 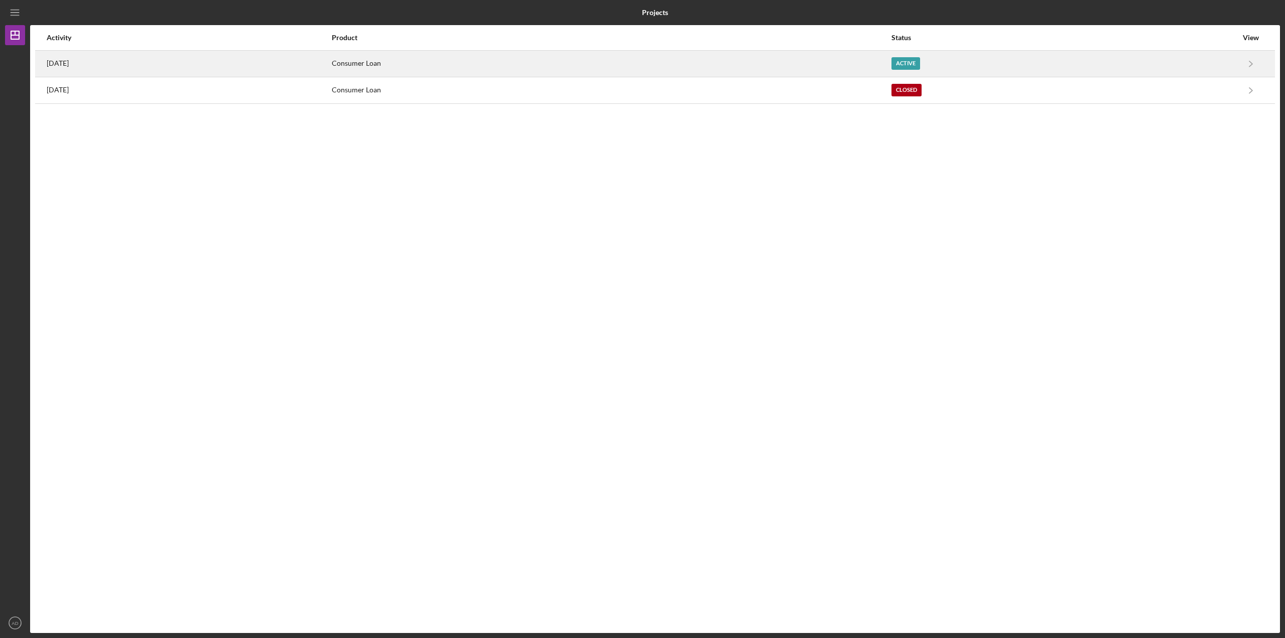 What do you see at coordinates (58, 90) in the screenshot?
I see `time: 2024-10-23 15:40` at bounding box center [58, 90].